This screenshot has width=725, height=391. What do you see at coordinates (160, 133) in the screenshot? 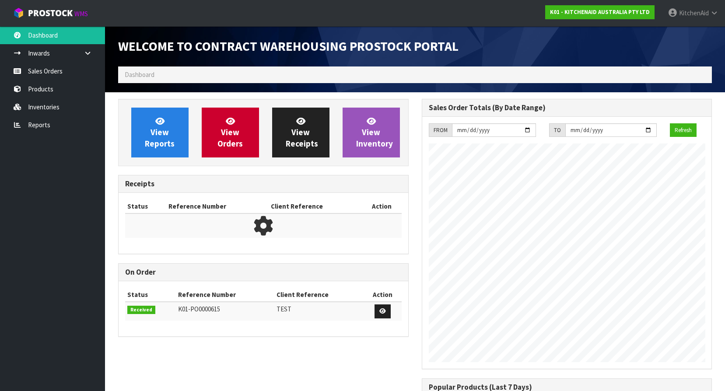
I see `a: ViewReports` at bounding box center [160, 133].